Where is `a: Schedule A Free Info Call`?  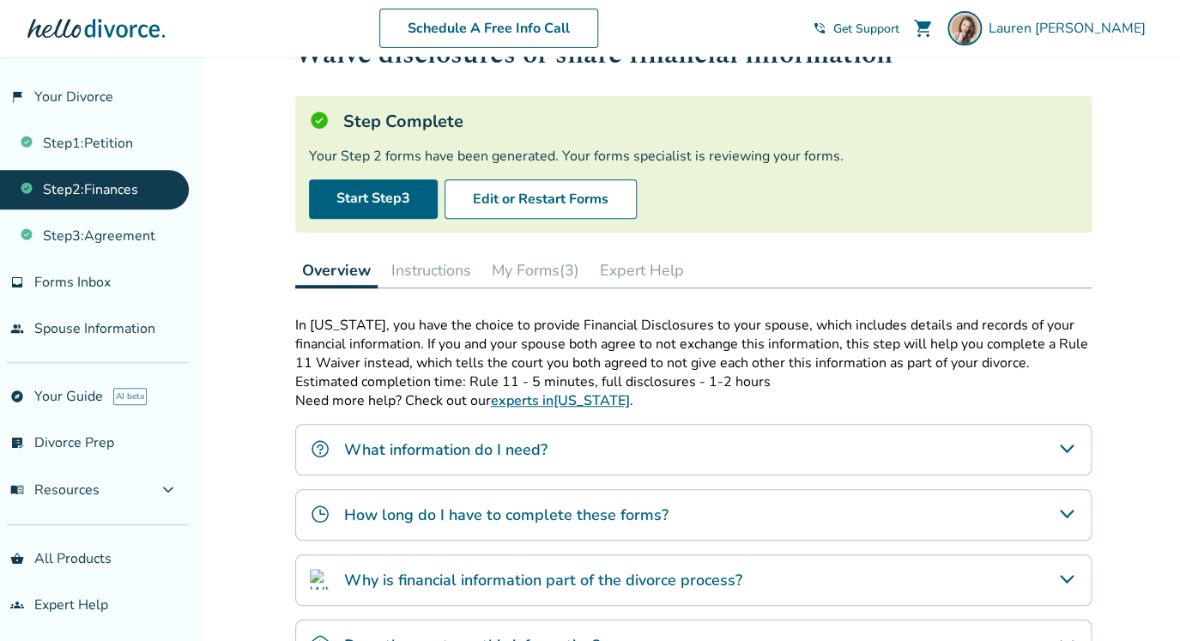
a: Schedule A Free Info Call is located at coordinates (488, 28).